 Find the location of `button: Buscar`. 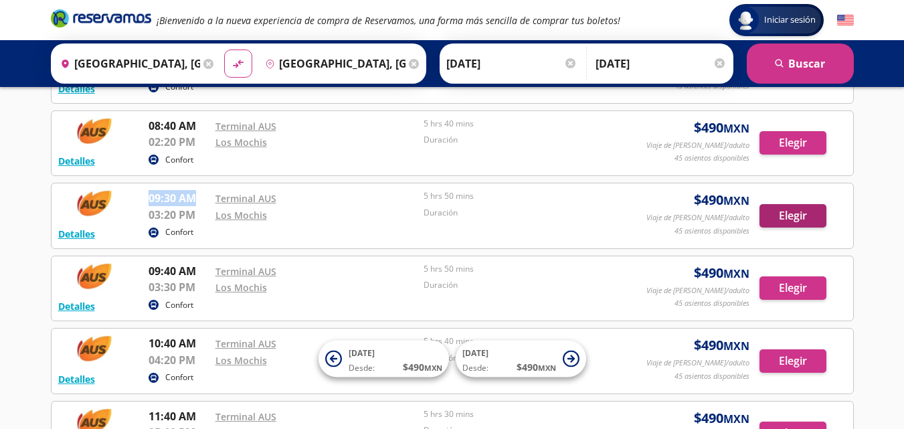

button: Buscar is located at coordinates (801, 64).